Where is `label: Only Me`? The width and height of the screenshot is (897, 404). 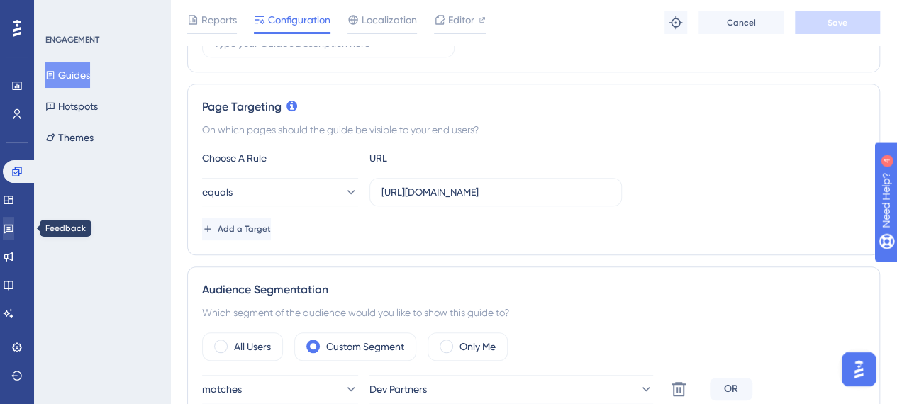
label: Only Me is located at coordinates (477, 347).